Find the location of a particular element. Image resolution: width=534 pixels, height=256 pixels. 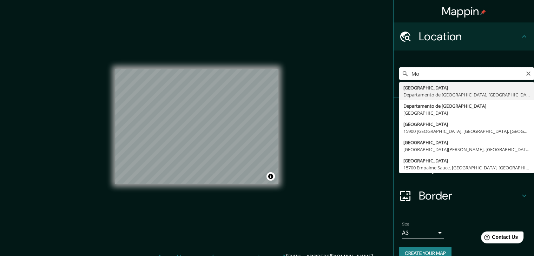

div: Border is located at coordinates (464, 196).